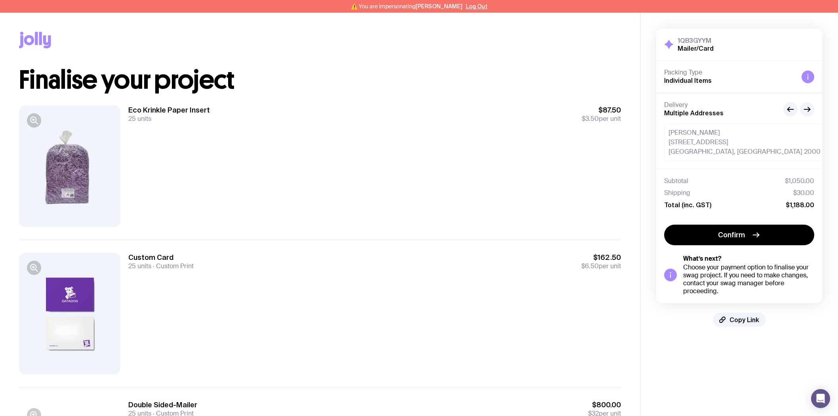 This screenshot has height=416, width=838. What do you see at coordinates (749, 259) in the screenshot?
I see `h5: What’s next?` at bounding box center [749, 259].